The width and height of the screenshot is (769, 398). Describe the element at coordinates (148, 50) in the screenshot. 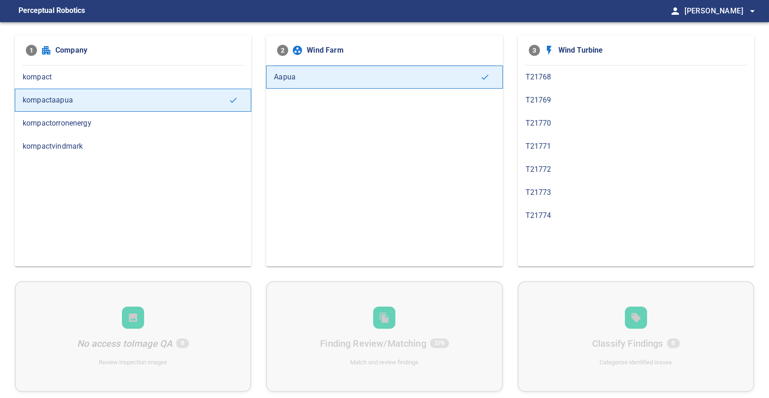

I see `span: Company` at that location.